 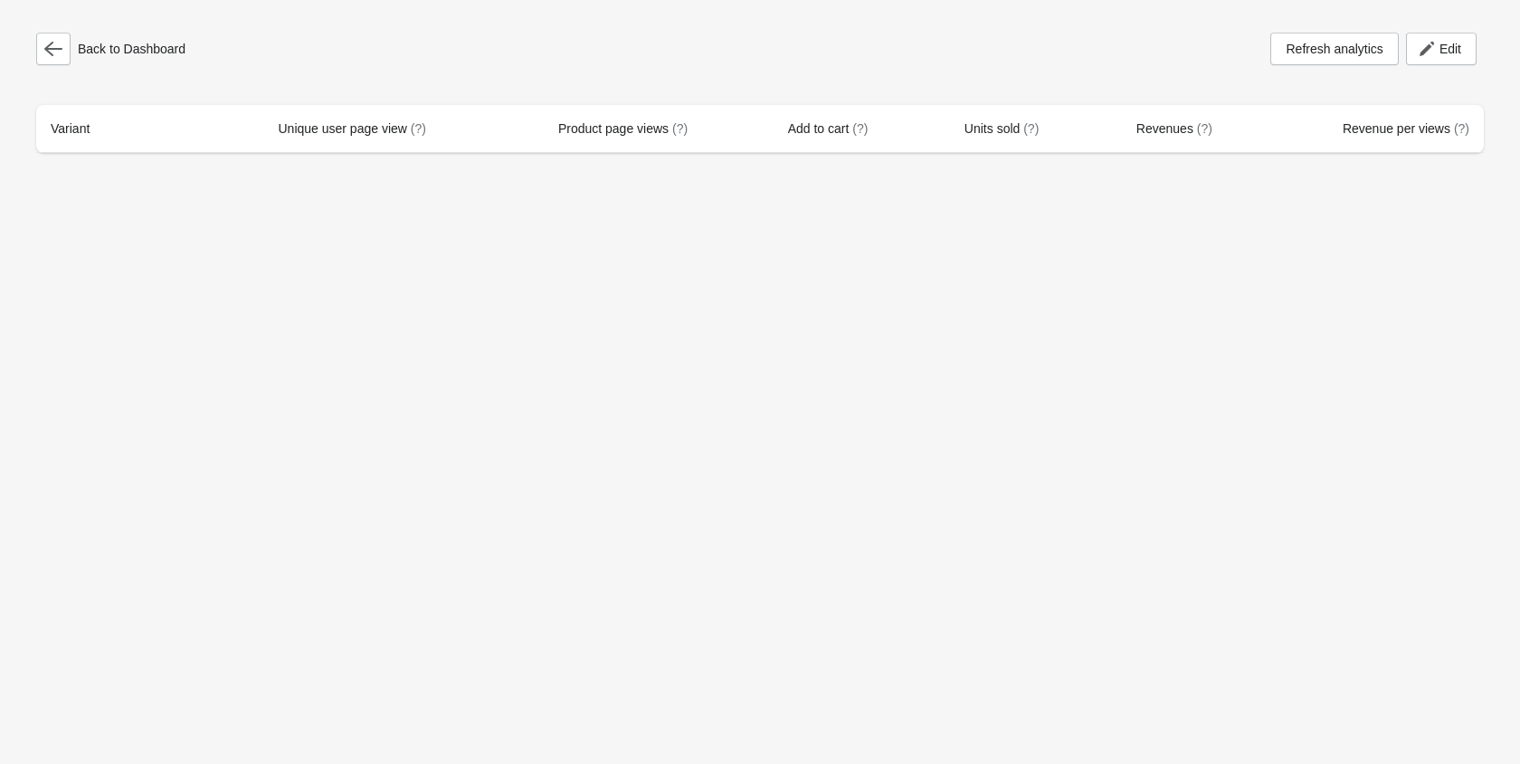 I want to click on span: Add to cart, so click(x=828, y=128).